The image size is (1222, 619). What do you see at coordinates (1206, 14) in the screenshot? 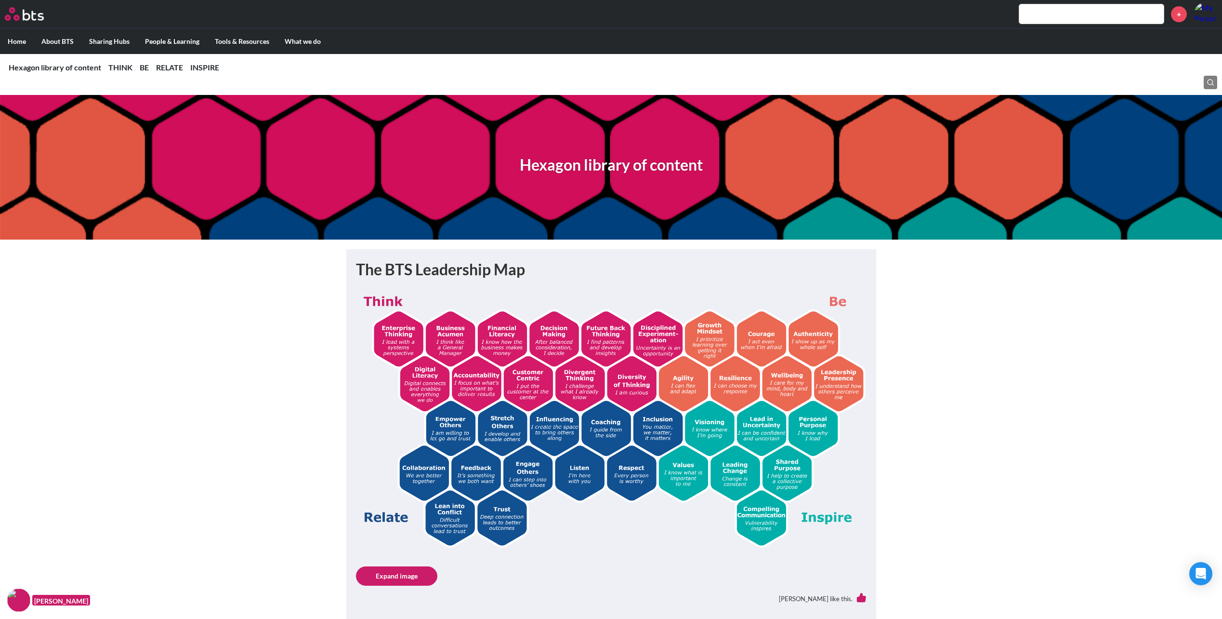
I see `img: My Persson` at bounding box center [1206, 14].